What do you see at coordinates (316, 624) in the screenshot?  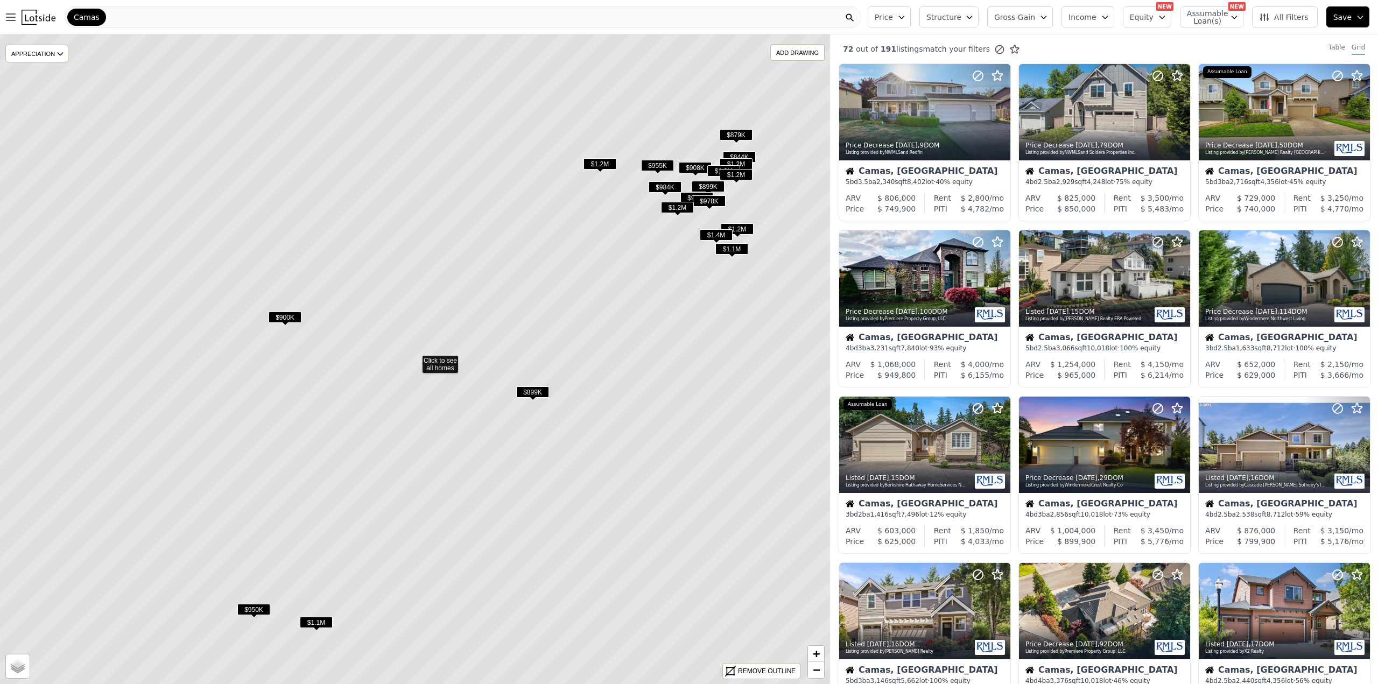 I see `div: $1.1M` at bounding box center [316, 624].